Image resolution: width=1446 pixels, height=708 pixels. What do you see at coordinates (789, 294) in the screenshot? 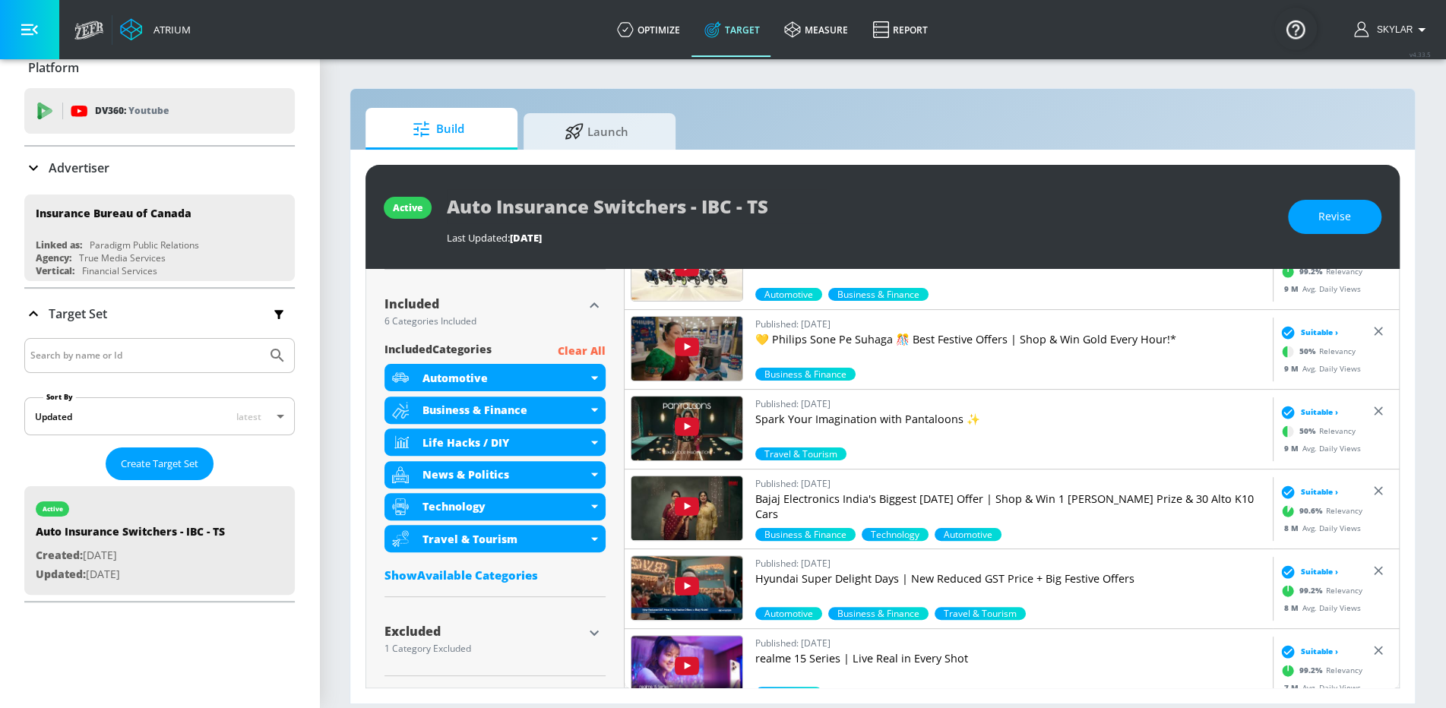
I see `span: Automotive` at bounding box center [789, 294].